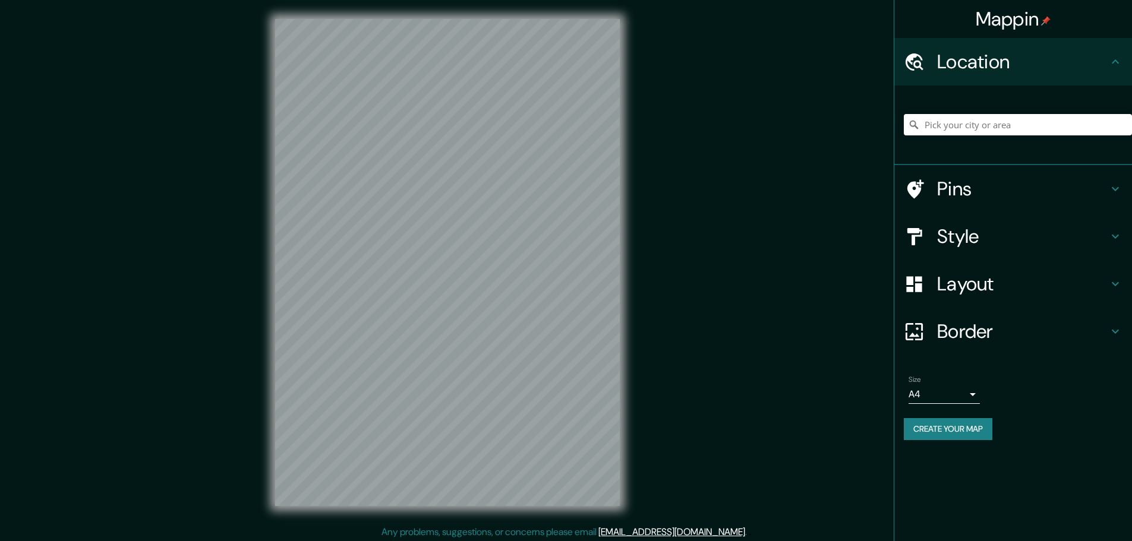 The image size is (1132, 541). What do you see at coordinates (1013, 189) in the screenshot?
I see `div: Pins` at bounding box center [1013, 189].